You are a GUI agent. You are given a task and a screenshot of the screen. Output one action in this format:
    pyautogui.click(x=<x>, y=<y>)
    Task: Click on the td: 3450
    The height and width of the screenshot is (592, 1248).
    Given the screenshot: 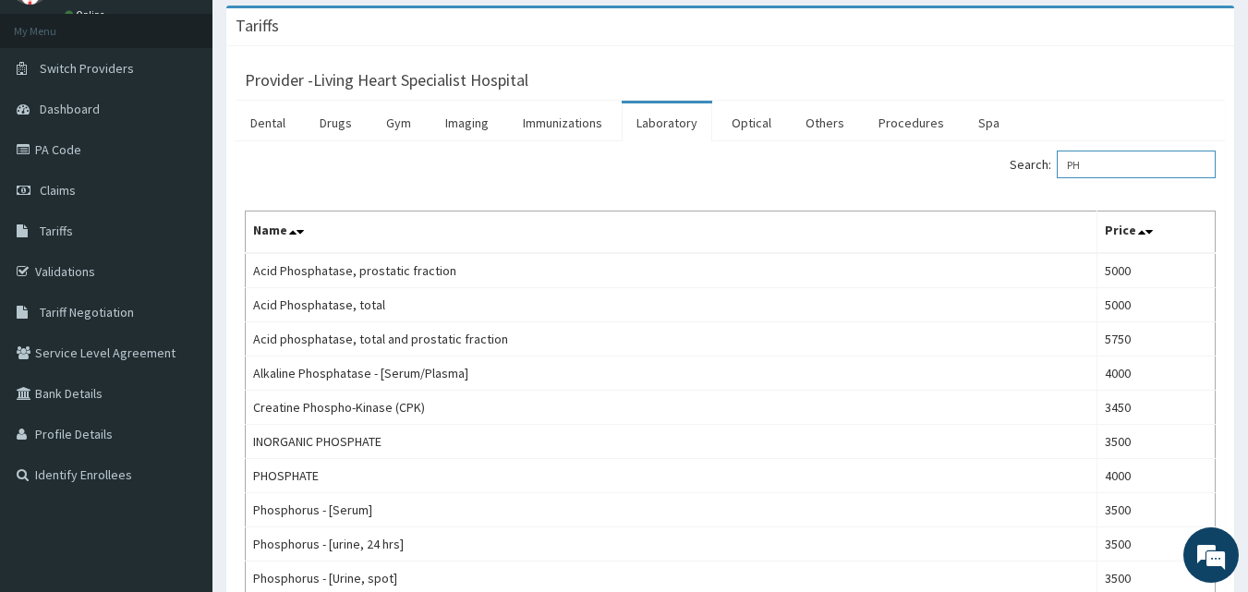 What is the action you would take?
    pyautogui.click(x=1156, y=407)
    